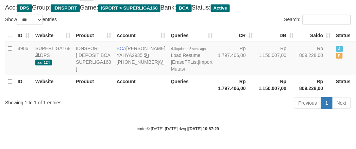 The height and width of the screenshot is (149, 356). I want to click on span: 44, so click(188, 48).